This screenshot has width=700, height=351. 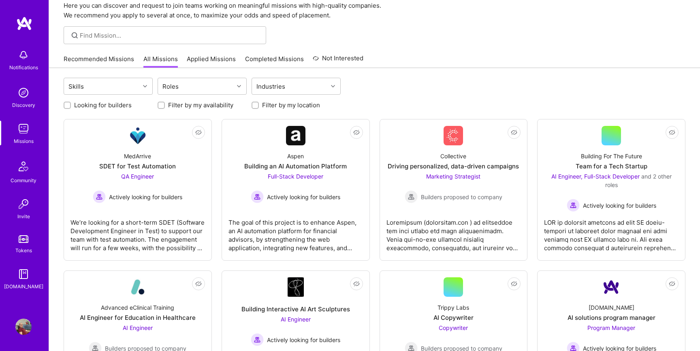 What do you see at coordinates (160, 61) in the screenshot?
I see `a: All Missions` at bounding box center [160, 61].